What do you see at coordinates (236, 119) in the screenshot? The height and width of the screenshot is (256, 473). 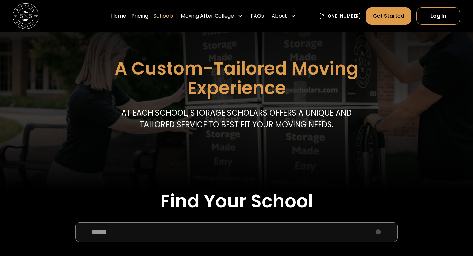 I see `p: At each school, storage scholars offers a unique and tailored service to best fit your Moving needs.` at bounding box center [236, 119].